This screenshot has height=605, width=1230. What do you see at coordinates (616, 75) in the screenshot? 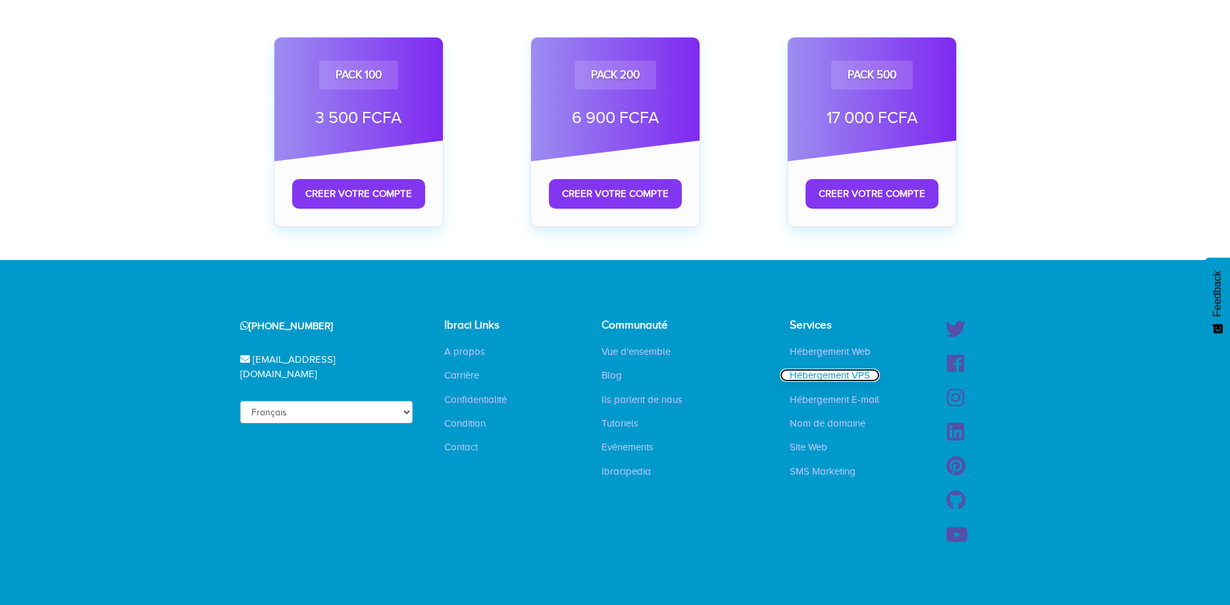
I see `div: Pack 200` at bounding box center [616, 75].